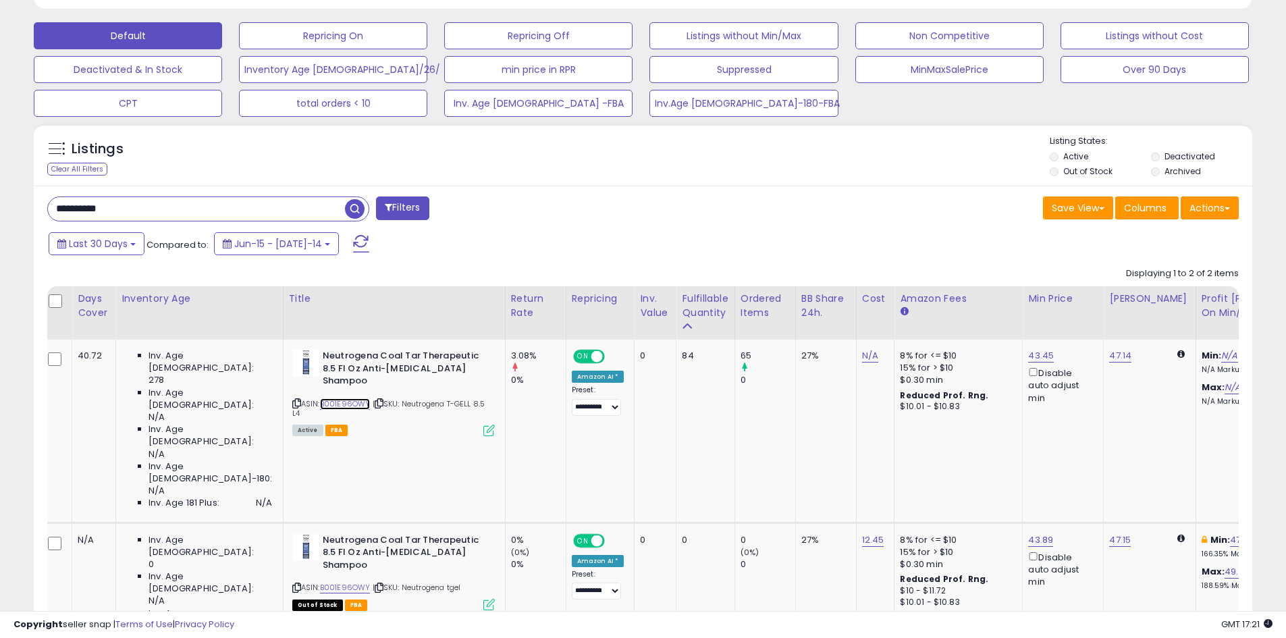 The image size is (1286, 638). What do you see at coordinates (705, 306) in the screenshot?
I see `div: Fulfillable Quantity` at bounding box center [705, 306].